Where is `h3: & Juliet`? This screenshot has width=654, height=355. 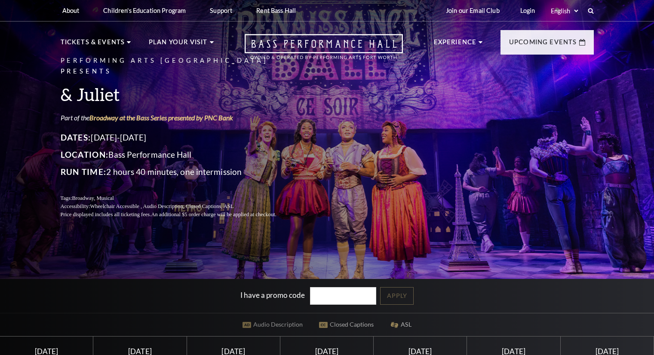
h3: & Juliet is located at coordinates (179, 94).